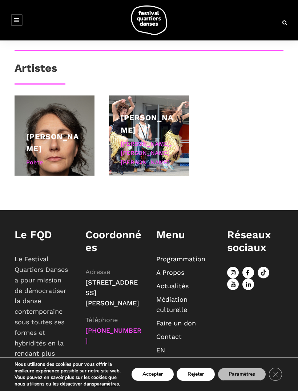 This screenshot has height=391, width=298. What do you see at coordinates (170, 272) in the screenshot?
I see `a: A Propos` at bounding box center [170, 272].